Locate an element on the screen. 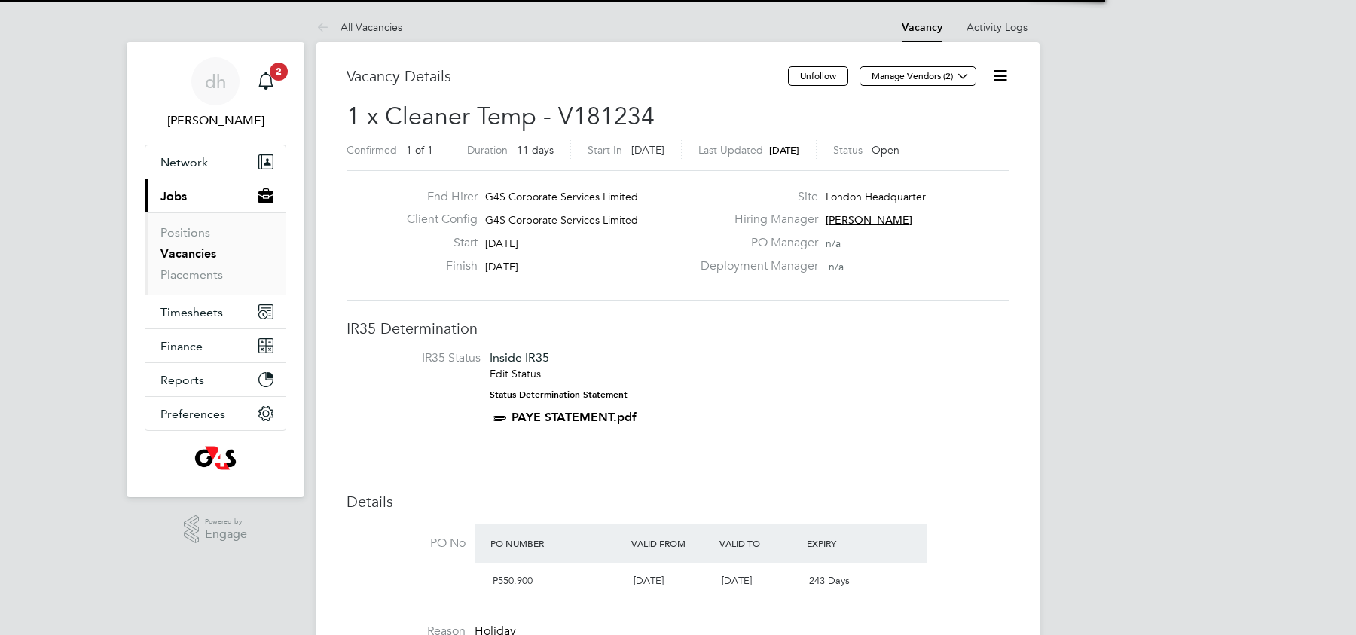 This screenshot has width=1356, height=635. span: 1 x Cleaner Temp - V181234 is located at coordinates (500, 116).